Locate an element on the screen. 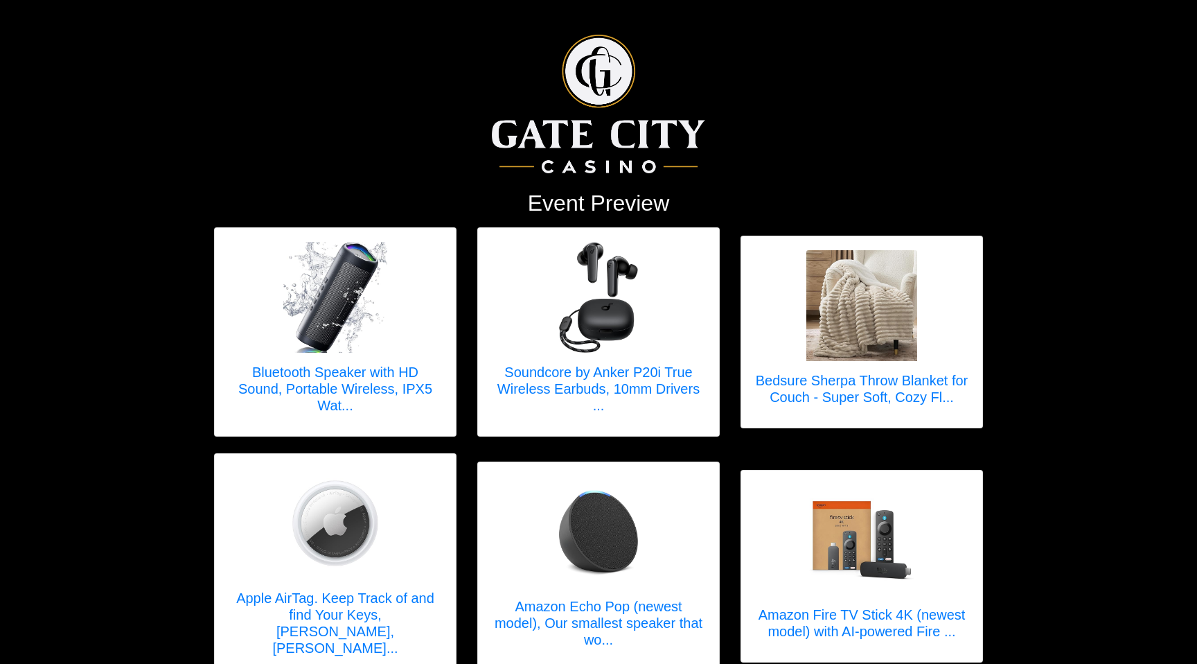  a: Bluetooth Speaker with HD Sound, Portable Wireless, IPX5 Waterproof, Up to 20H Playtime, TWS Pair... is located at coordinates (335, 332).